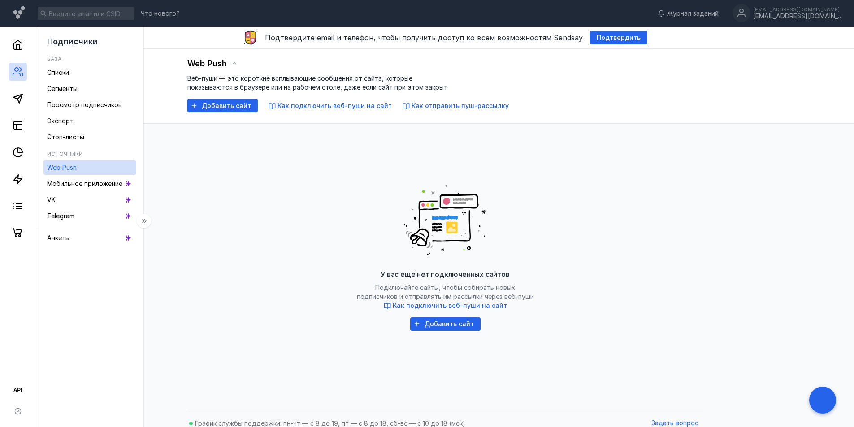 This screenshot has height=427, width=854. I want to click on a: Экспорт, so click(90, 121).